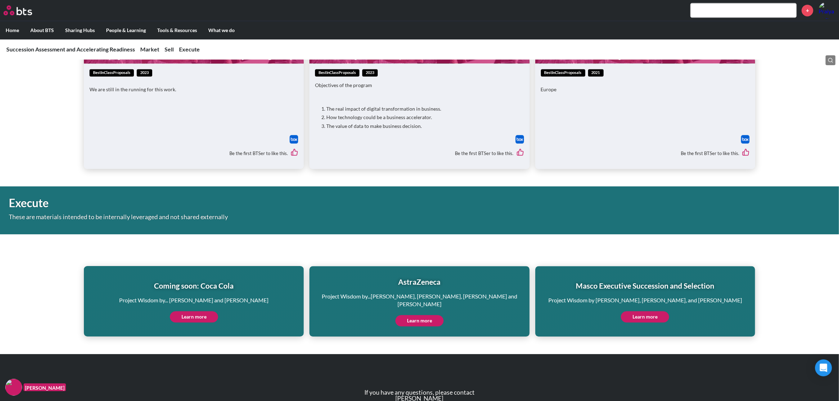  I want to click on a: Profile, so click(827, 10).